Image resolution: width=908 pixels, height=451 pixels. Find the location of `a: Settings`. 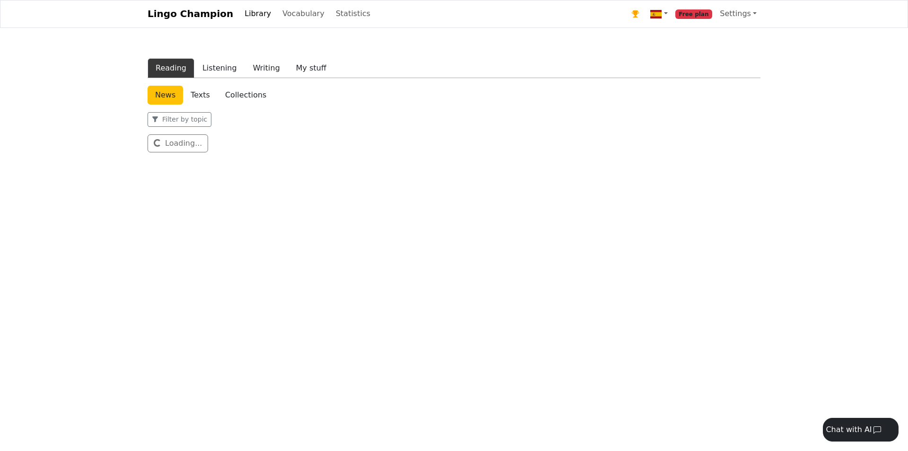

a: Settings is located at coordinates (739, 14).